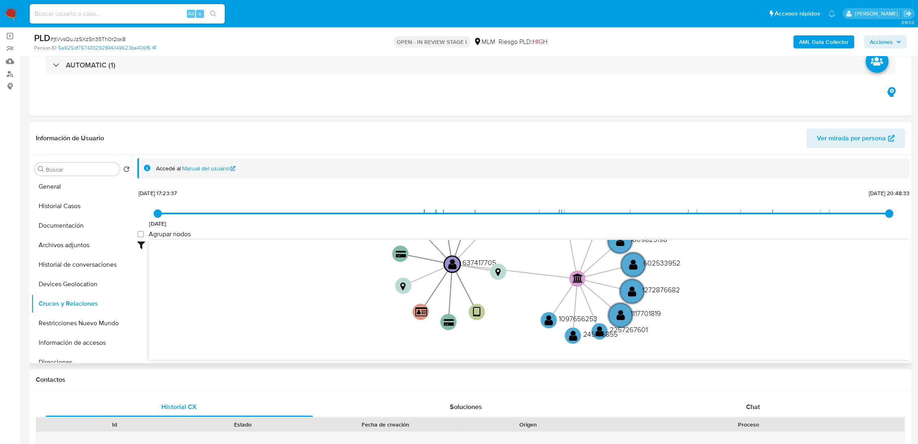 This screenshot has height=444, width=918. Describe the element at coordinates (748, 424) in the screenshot. I see `div: Proceso` at that location.